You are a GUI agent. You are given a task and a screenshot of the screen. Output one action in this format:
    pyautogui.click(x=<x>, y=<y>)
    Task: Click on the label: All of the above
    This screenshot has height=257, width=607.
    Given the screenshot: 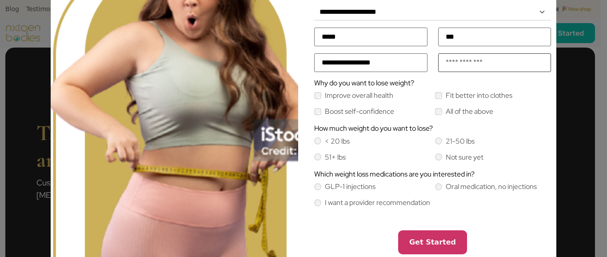 What is the action you would take?
    pyautogui.click(x=469, y=112)
    